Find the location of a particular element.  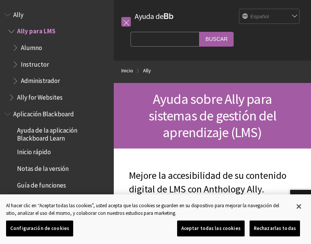

button: Configuración de cookies is located at coordinates (39, 229).